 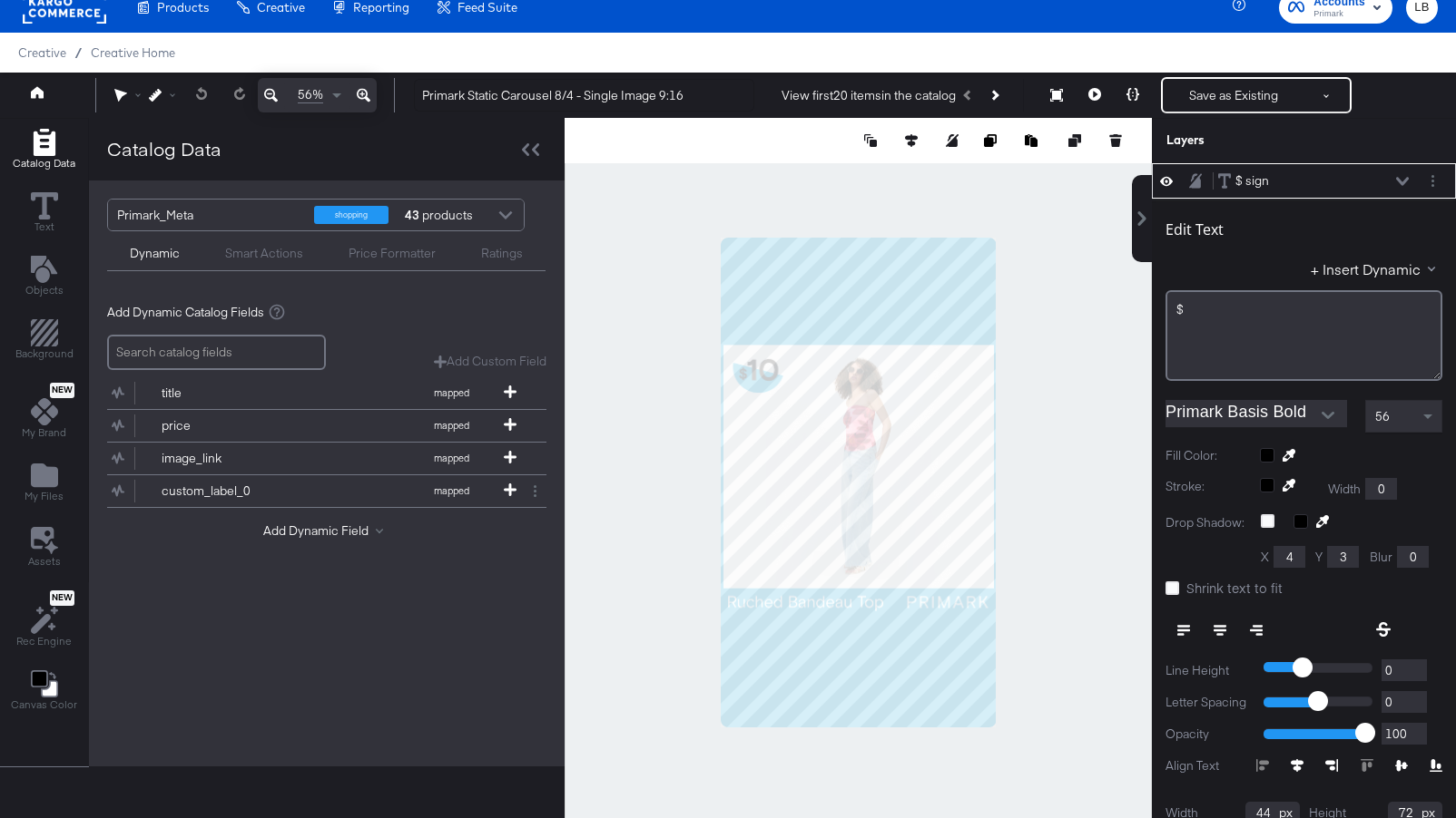 I want to click on label: Stroke:, so click(x=1205, y=489).